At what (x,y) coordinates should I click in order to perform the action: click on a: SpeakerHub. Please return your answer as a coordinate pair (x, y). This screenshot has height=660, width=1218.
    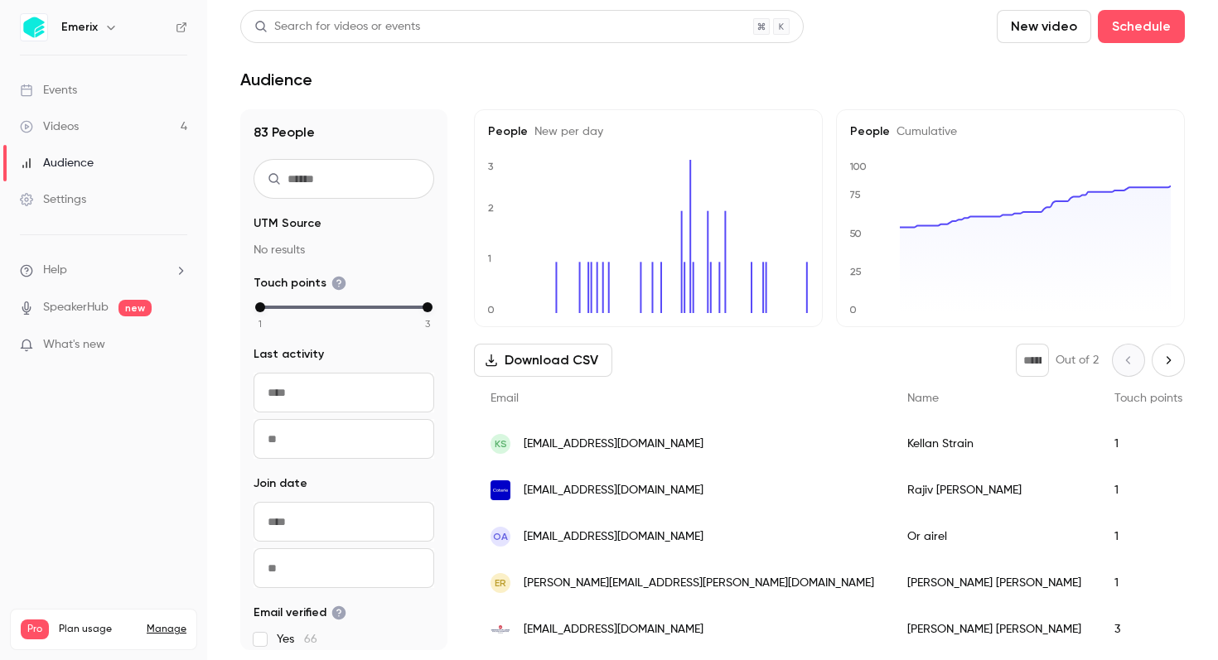
    Looking at the image, I should click on (75, 307).